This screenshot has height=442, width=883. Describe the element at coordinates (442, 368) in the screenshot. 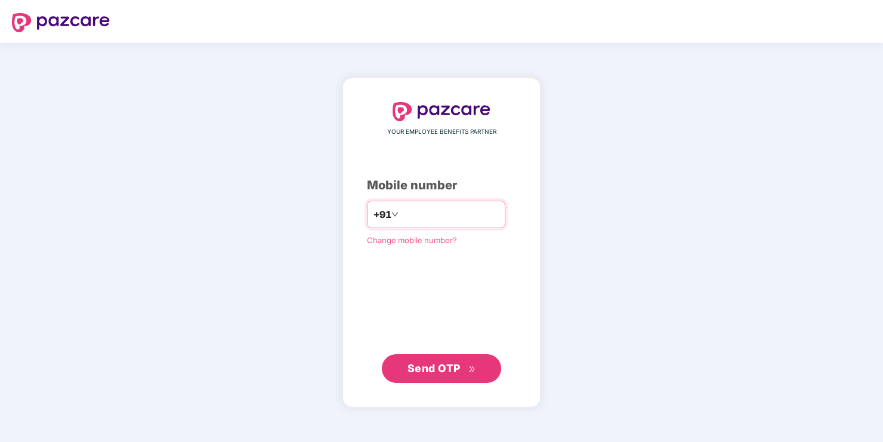

I see `button: Send OTPdouble-right` at that location.